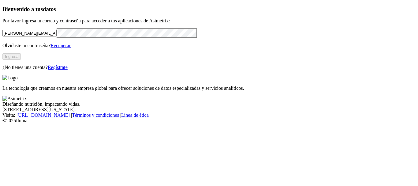  Describe the element at coordinates (209, 121) in the screenshot. I see `div: © 2025 Iluma` at that location.